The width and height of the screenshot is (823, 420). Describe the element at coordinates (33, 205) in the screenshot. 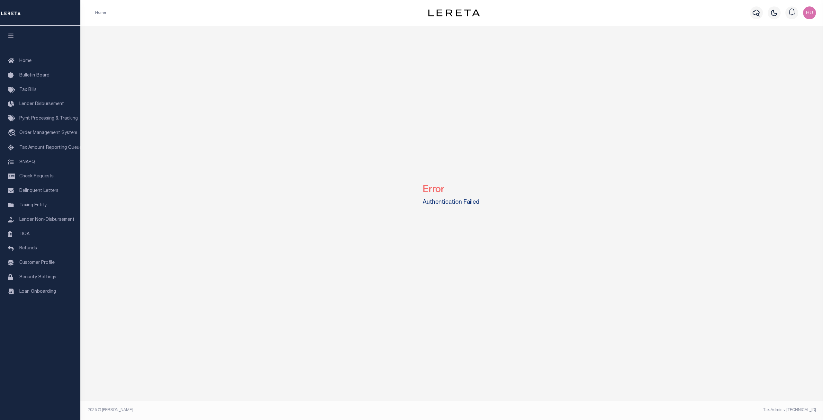

I see `span: Taxing Entity` at that location.